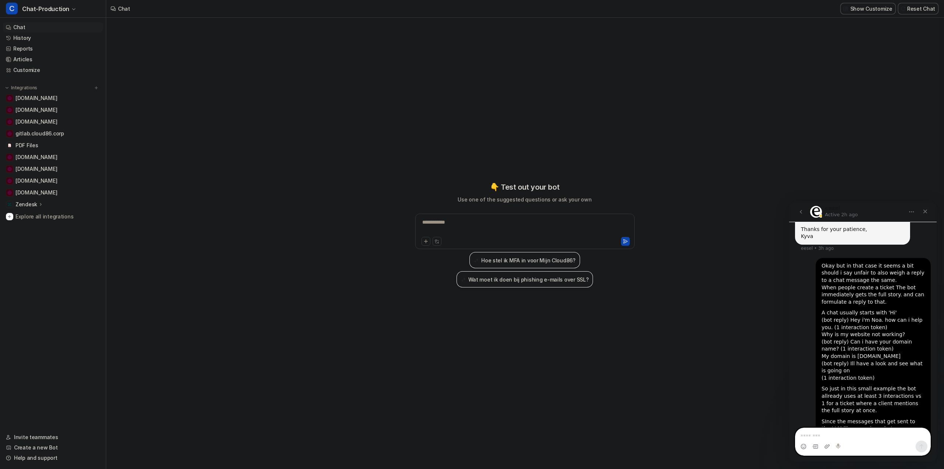  Describe the element at coordinates (26, 244) in the screenshot. I see `button: Gif picker` at that location.